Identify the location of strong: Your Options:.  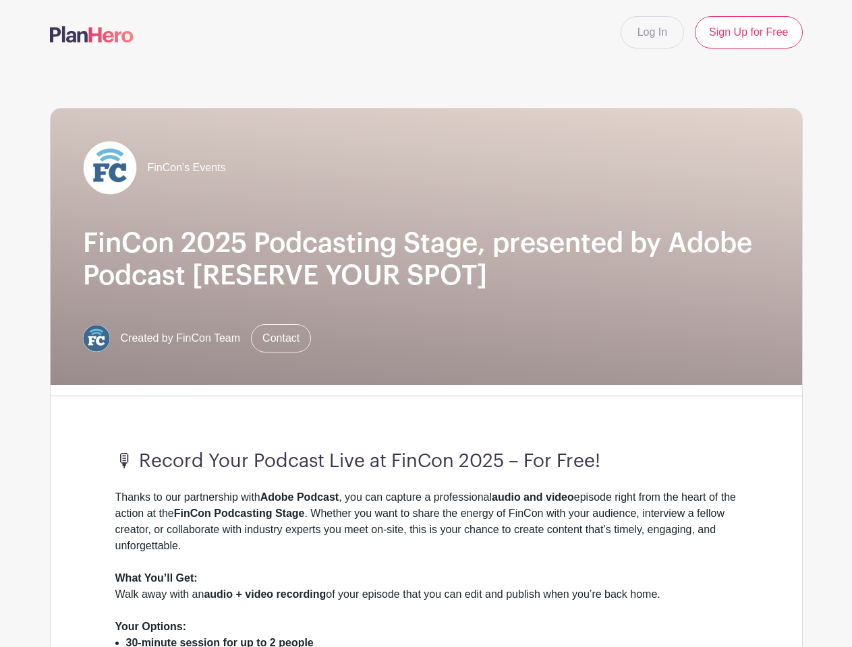
(150, 626).